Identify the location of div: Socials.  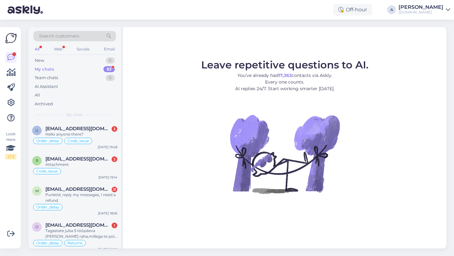
(83, 49).